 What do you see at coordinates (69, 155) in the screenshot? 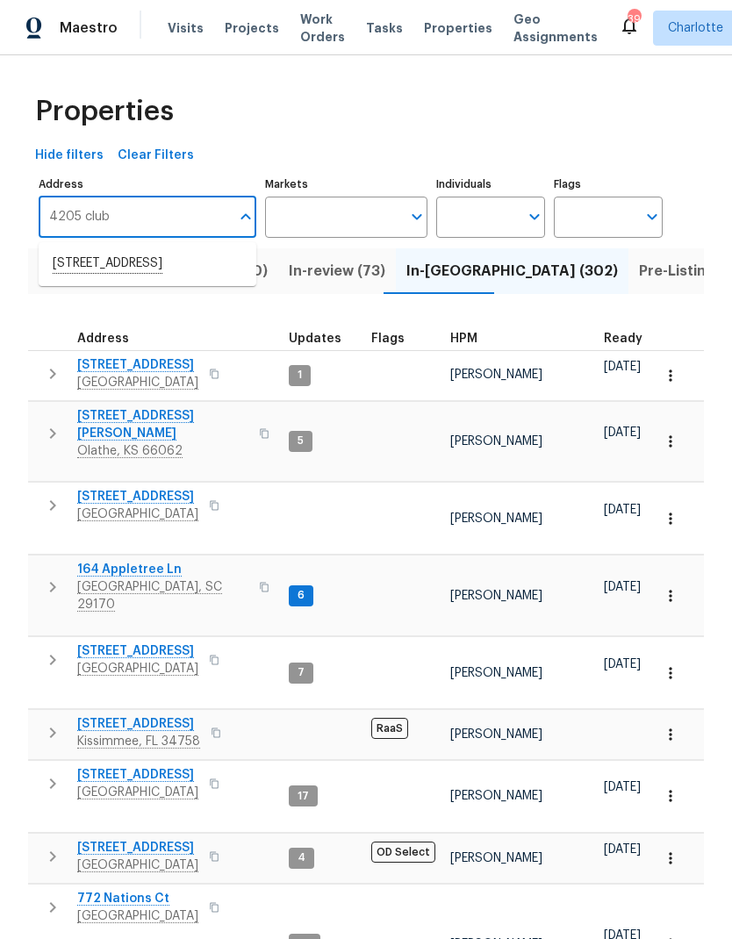
I see `span: Hide filters` at bounding box center [69, 155].